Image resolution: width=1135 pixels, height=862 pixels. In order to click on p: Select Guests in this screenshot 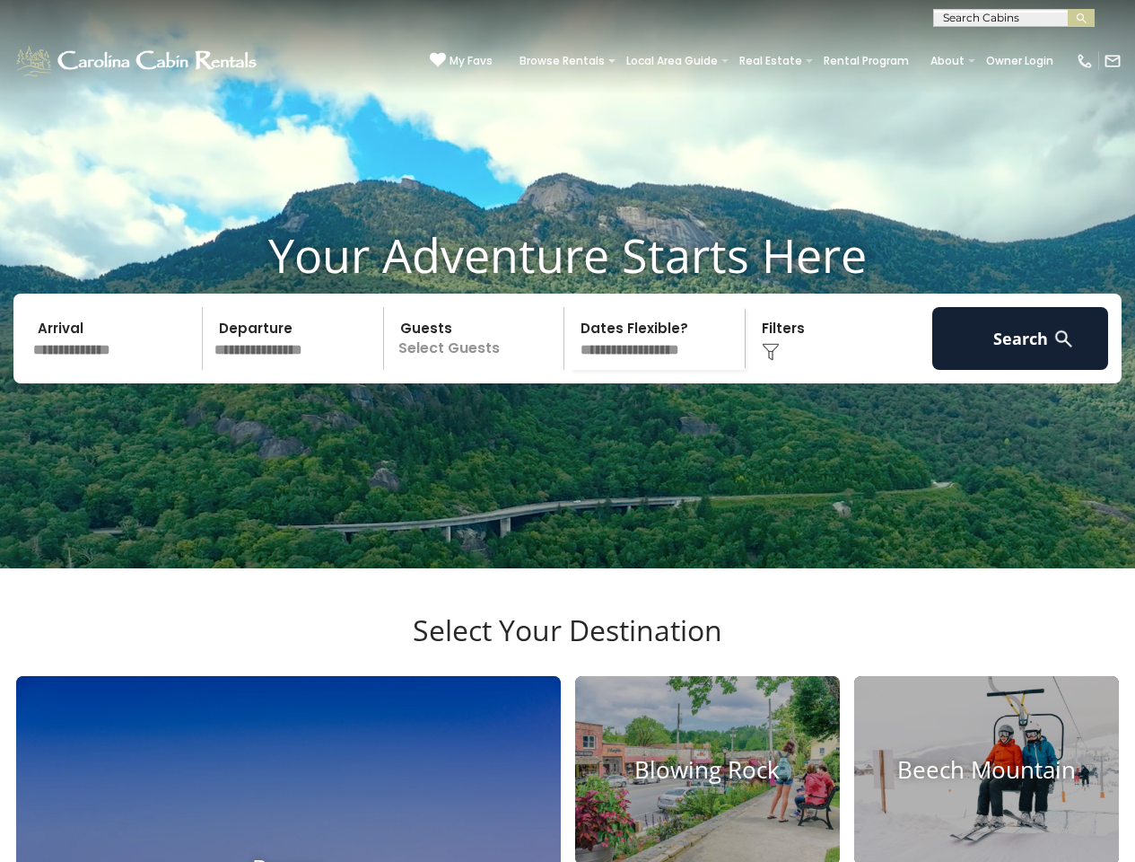, I will do `click(477, 338)`.